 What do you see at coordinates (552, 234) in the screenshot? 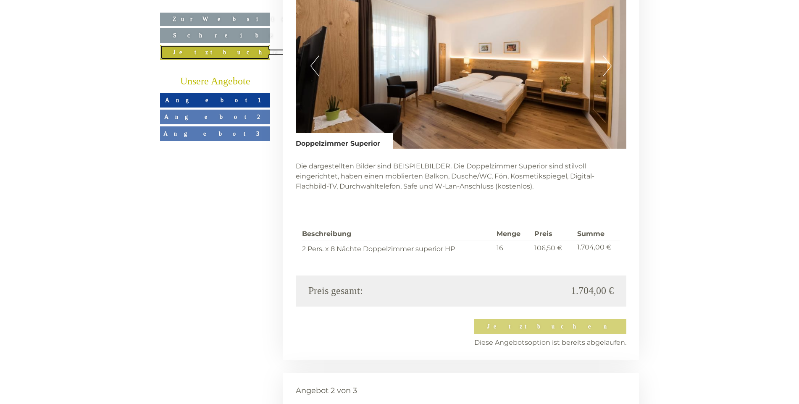
I see `th: Preis` at bounding box center [552, 234].